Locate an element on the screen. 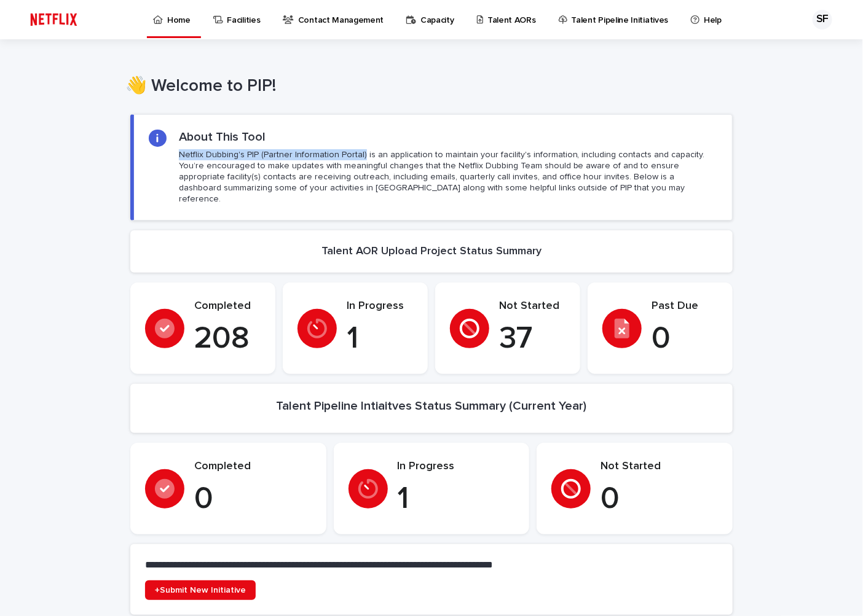 The height and width of the screenshot is (616, 863). a: +Submit New Initiative is located at coordinates (200, 591).